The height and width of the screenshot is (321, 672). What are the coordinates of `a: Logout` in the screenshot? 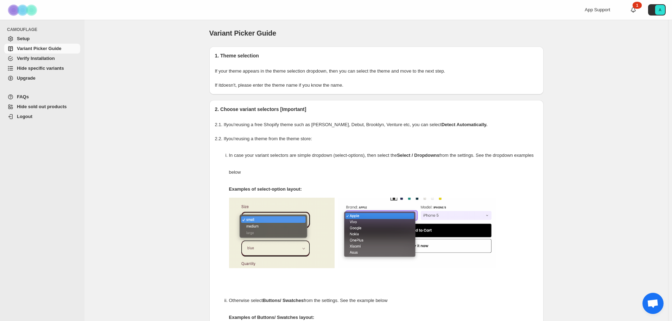 It's located at (42, 117).